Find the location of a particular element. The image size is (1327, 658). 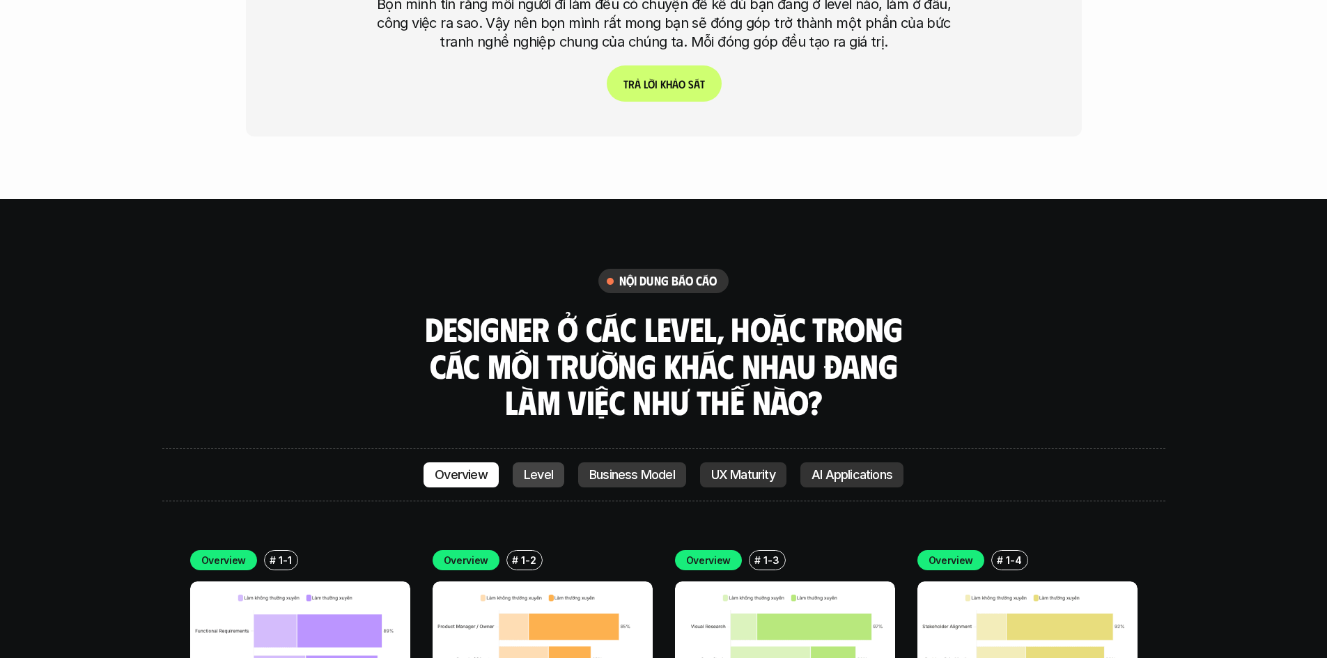

span: r is located at coordinates (630, 84).